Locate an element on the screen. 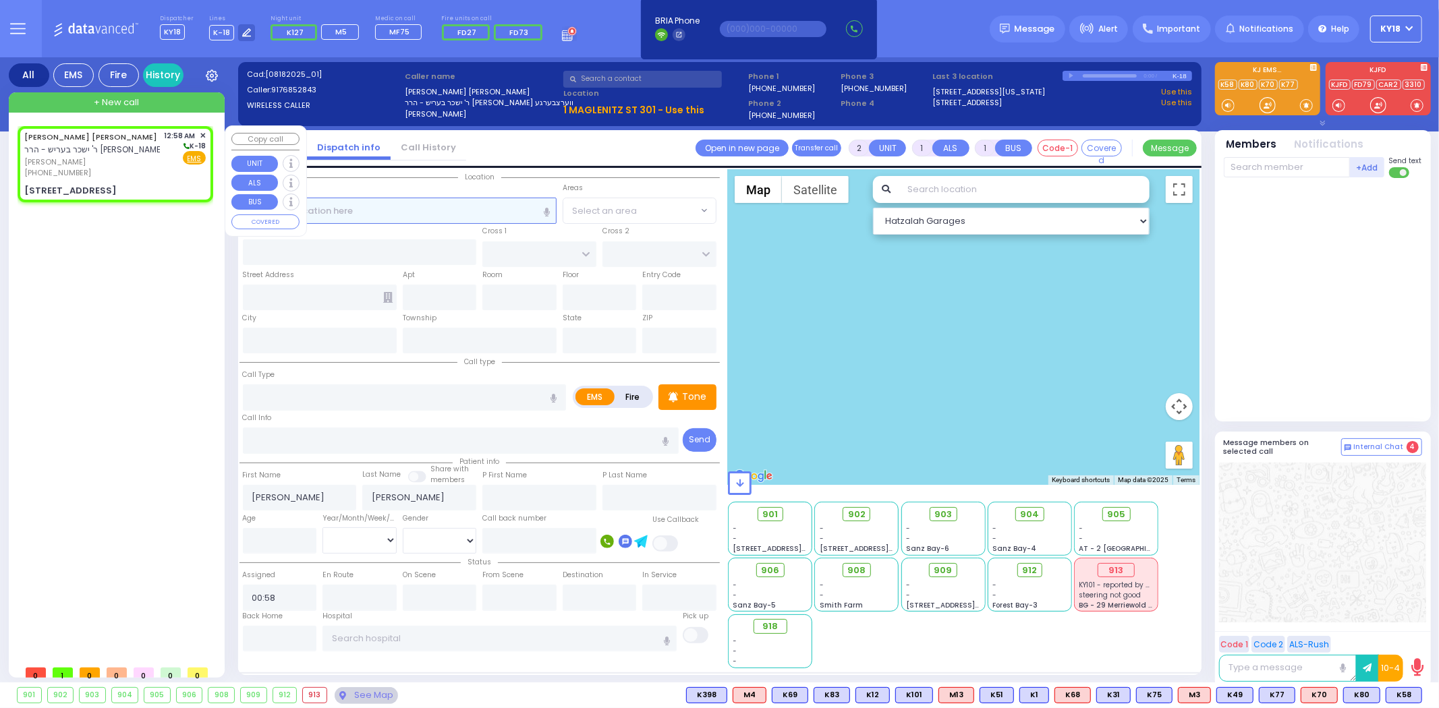  div: 904 is located at coordinates (125, 696).